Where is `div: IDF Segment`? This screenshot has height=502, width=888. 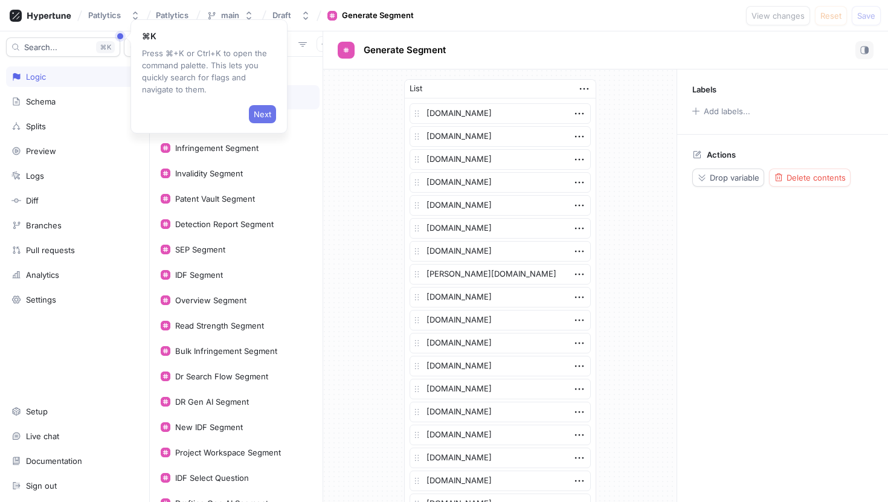 div: IDF Segment is located at coordinates (199, 275).